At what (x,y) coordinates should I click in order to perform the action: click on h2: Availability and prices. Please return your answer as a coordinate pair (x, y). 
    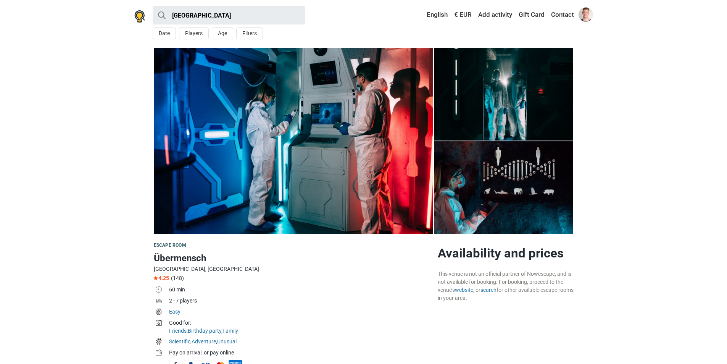
    Looking at the image, I should click on (506, 253).